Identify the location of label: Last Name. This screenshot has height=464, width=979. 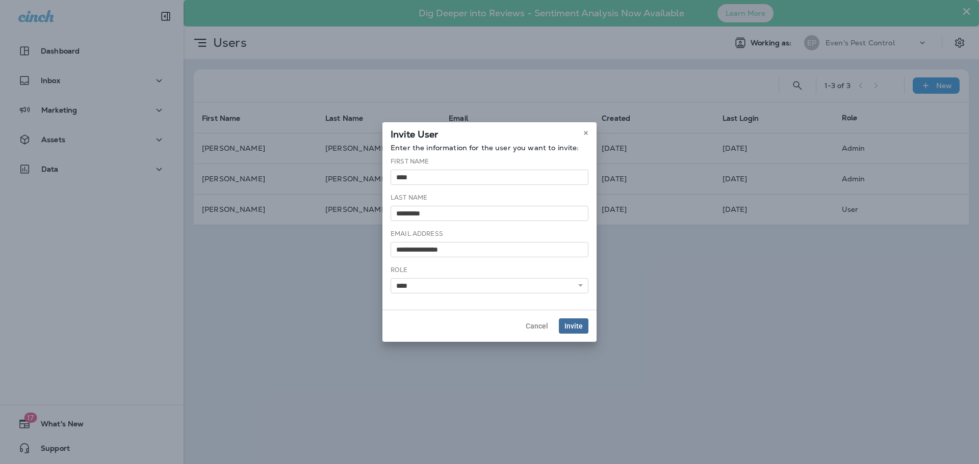
(409, 198).